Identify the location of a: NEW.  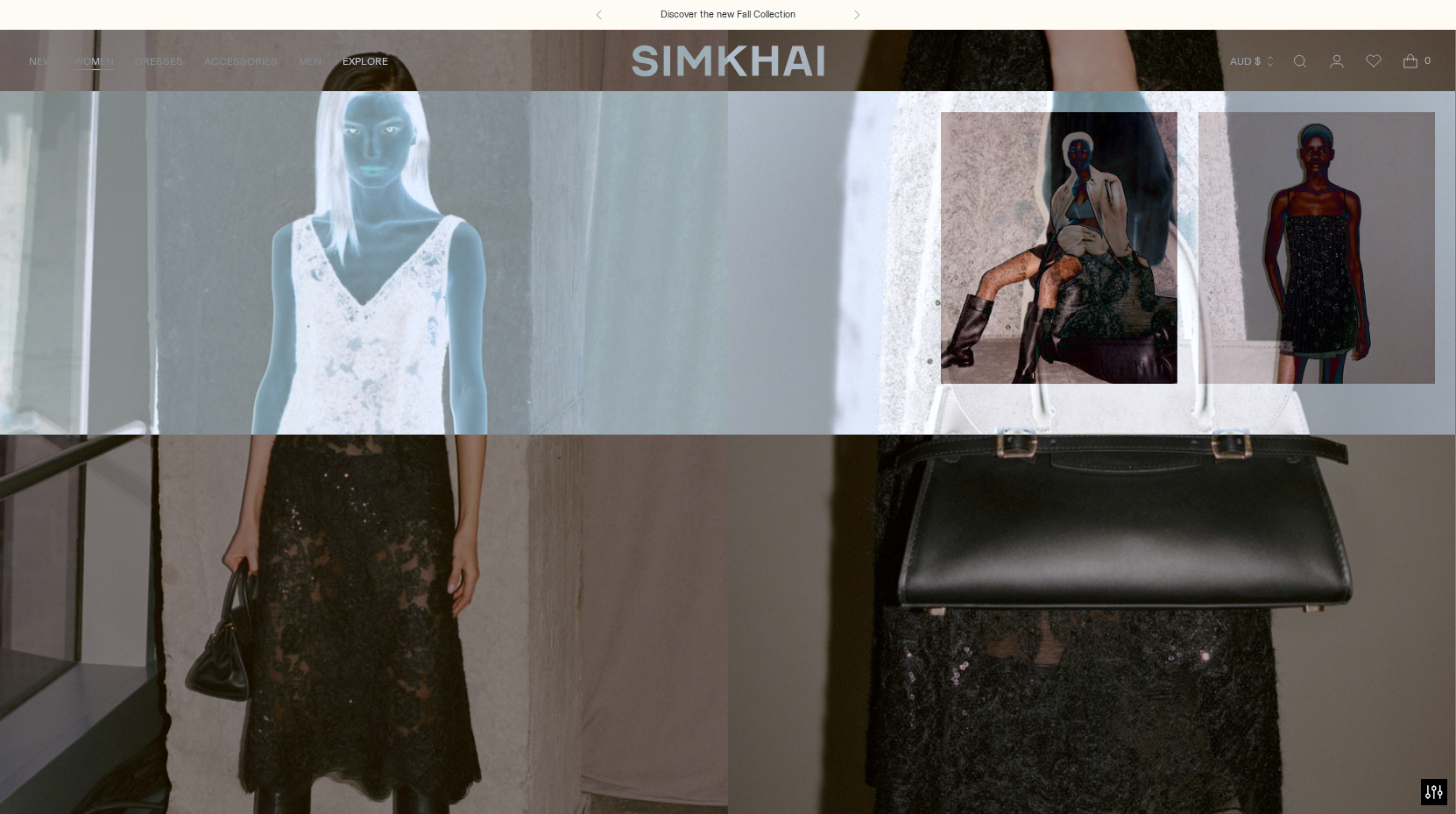
(40, 62).